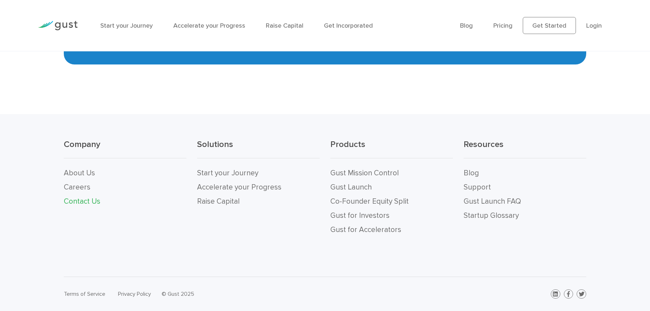 This screenshot has width=650, height=311. I want to click on a: Co-Founder Equity Split, so click(369, 201).